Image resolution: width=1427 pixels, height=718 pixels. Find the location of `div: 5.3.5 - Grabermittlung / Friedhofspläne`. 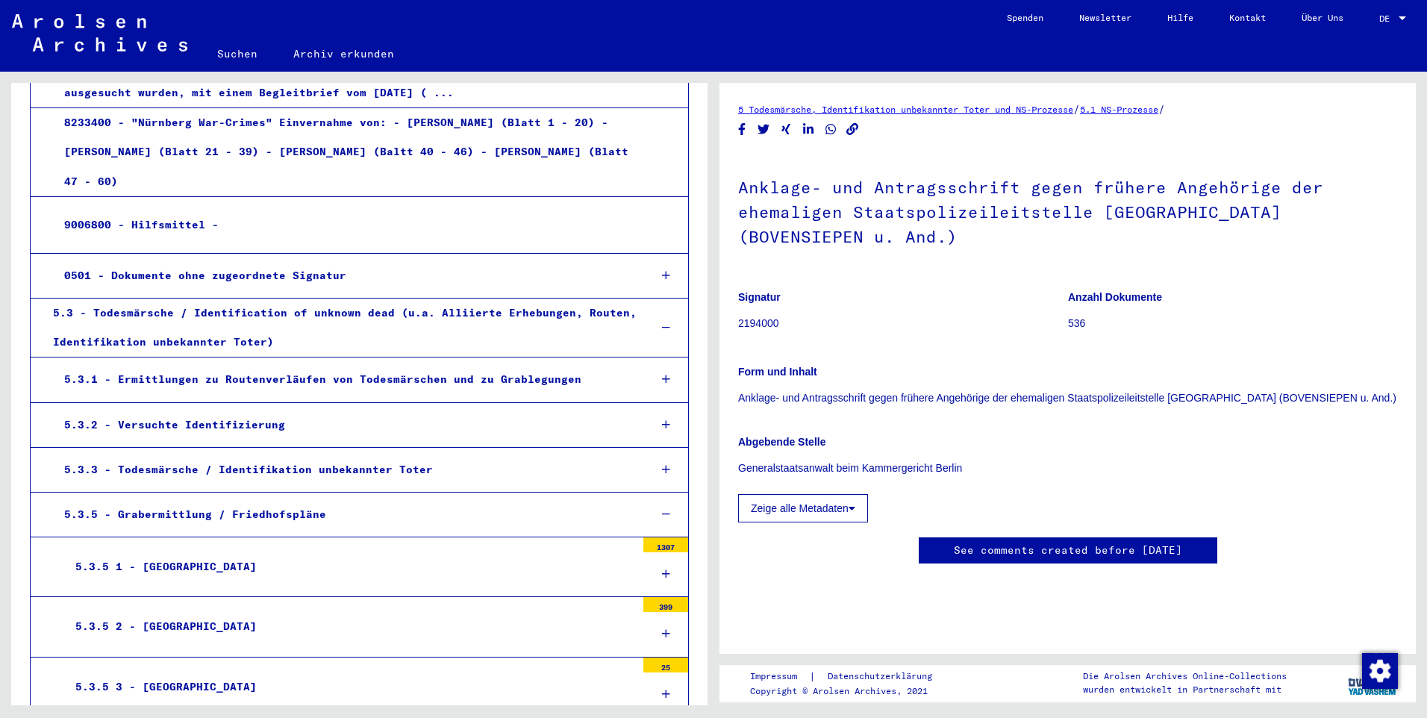

div: 5.3.5 - Grabermittlung / Friedhofspläne is located at coordinates (345, 514).